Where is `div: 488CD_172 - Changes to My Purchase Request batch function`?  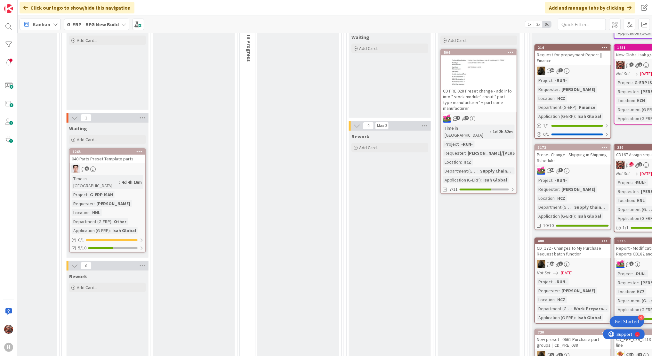 div: 488CD_172 - Changes to My Purchase Request batch function is located at coordinates (573, 248).